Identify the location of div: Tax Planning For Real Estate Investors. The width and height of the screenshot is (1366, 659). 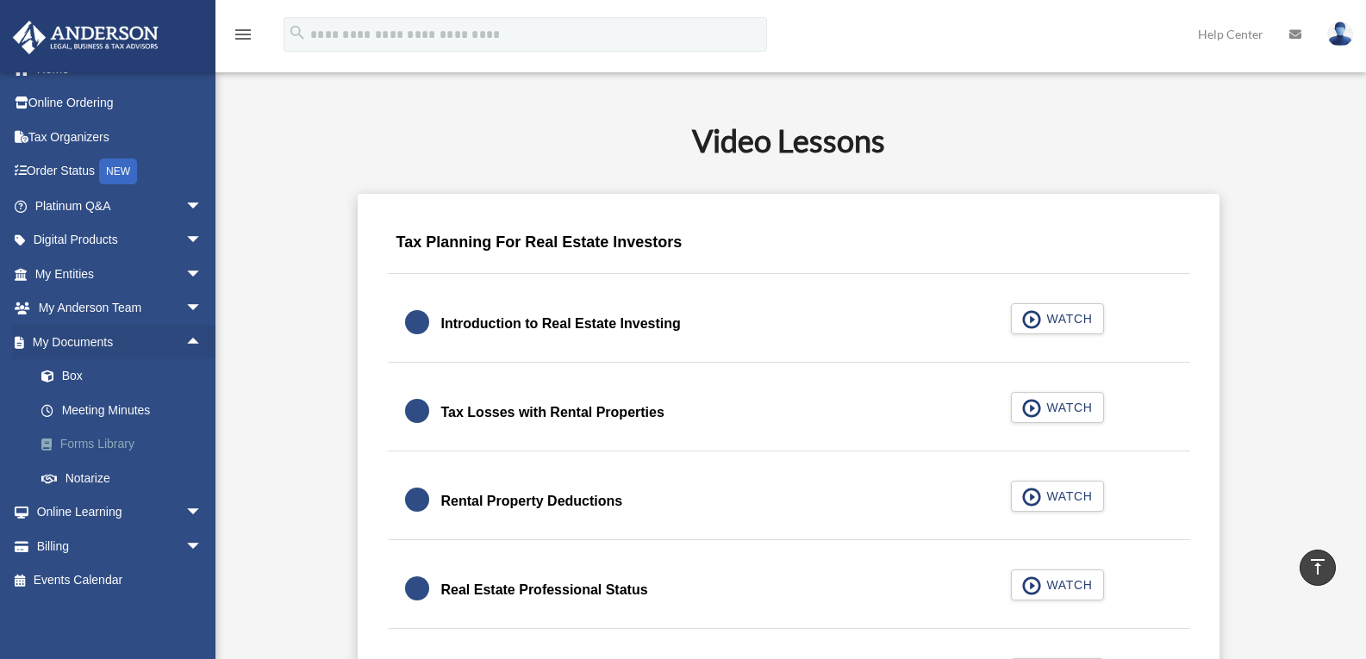
(789, 247).